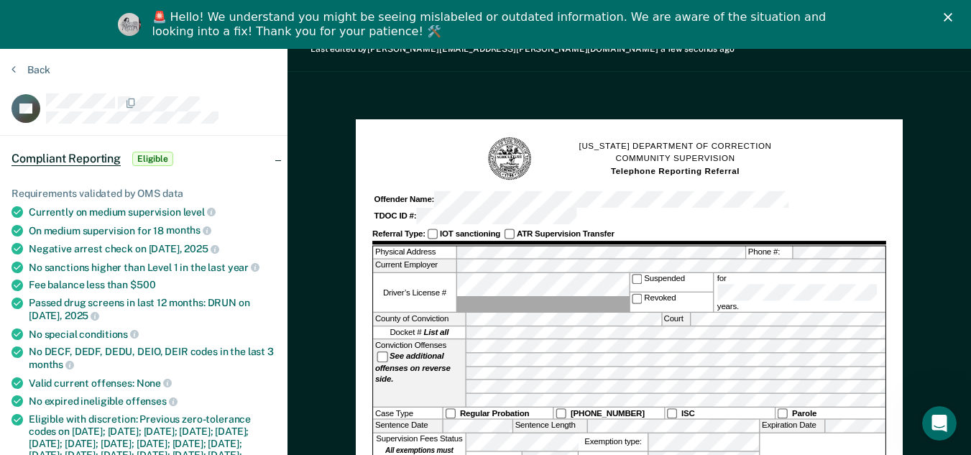 Image resolution: width=971 pixels, height=455 pixels. What do you see at coordinates (494, 412) in the screenshot?
I see `strong: Regular Probation` at bounding box center [494, 412].